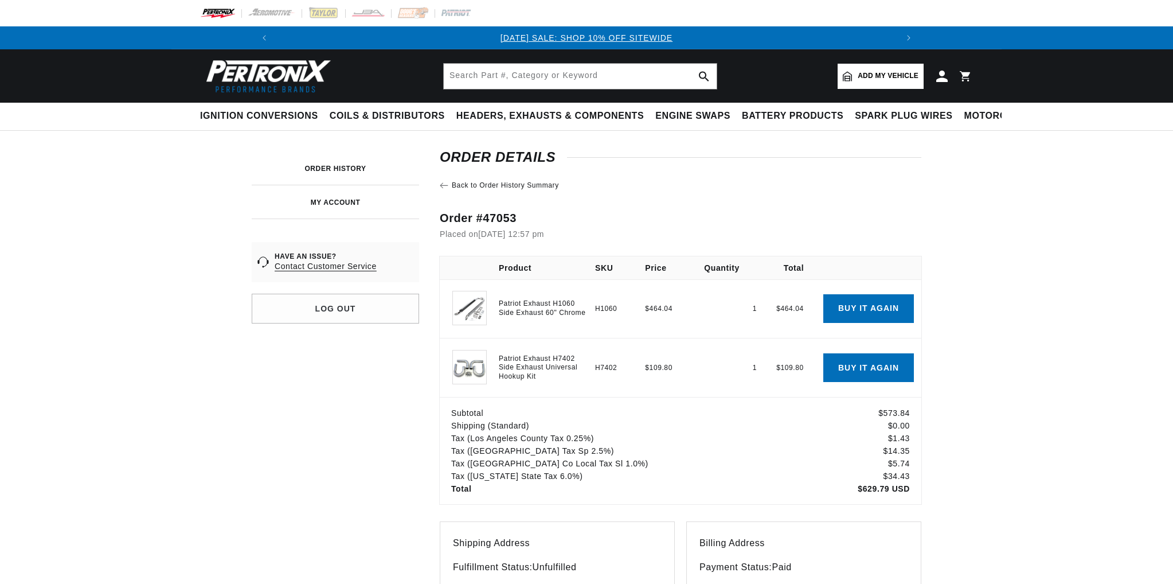  I want to click on img: Patriot Exhaust H1060 Side Exhaust 60" Chrome, so click(470, 308).